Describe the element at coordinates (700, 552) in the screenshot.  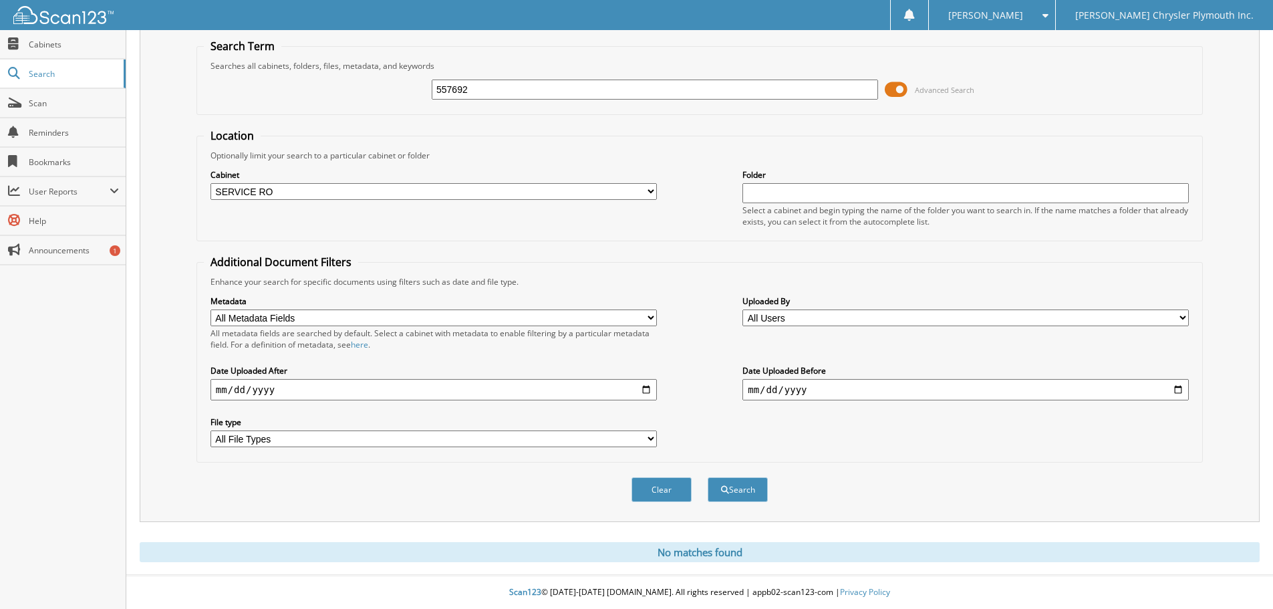
I see `div: No matches found` at that location.